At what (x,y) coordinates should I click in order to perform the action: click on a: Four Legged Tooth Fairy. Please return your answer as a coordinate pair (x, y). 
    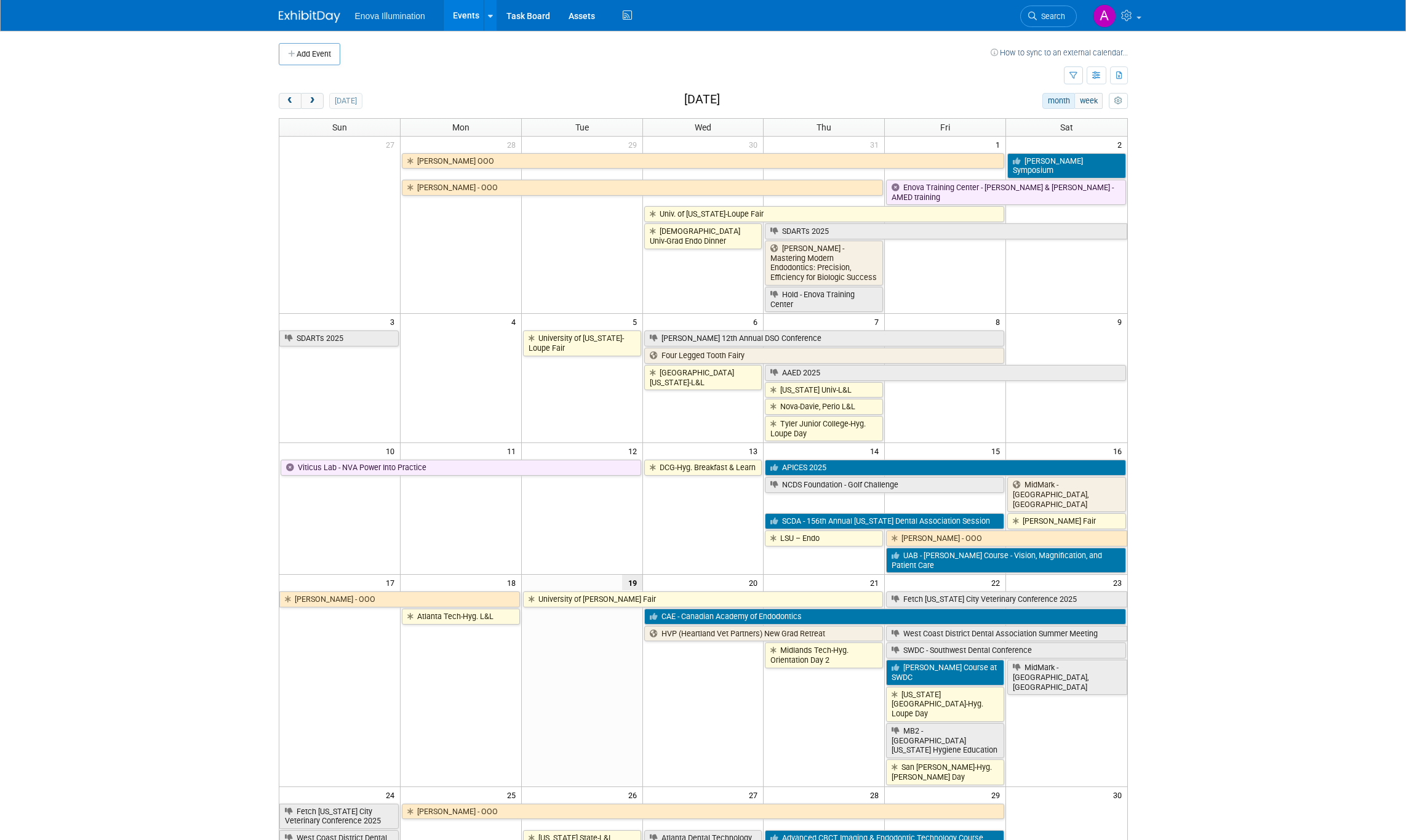
    Looking at the image, I should click on (824, 355).